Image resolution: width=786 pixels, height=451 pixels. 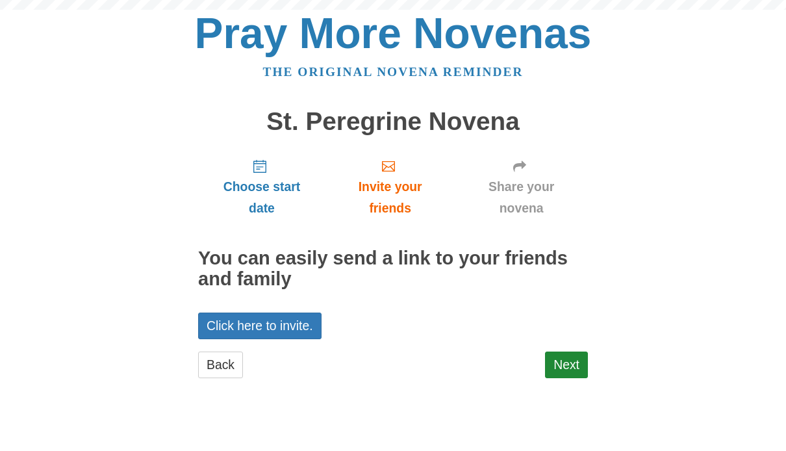 I want to click on span: Choose start date, so click(x=262, y=198).